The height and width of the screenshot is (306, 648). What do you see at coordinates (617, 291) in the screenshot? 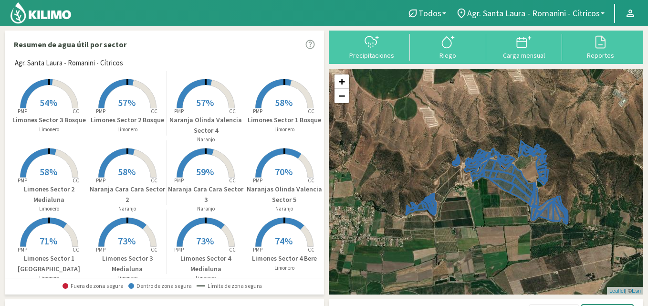
I see `a: Leaflet` at bounding box center [617, 291].